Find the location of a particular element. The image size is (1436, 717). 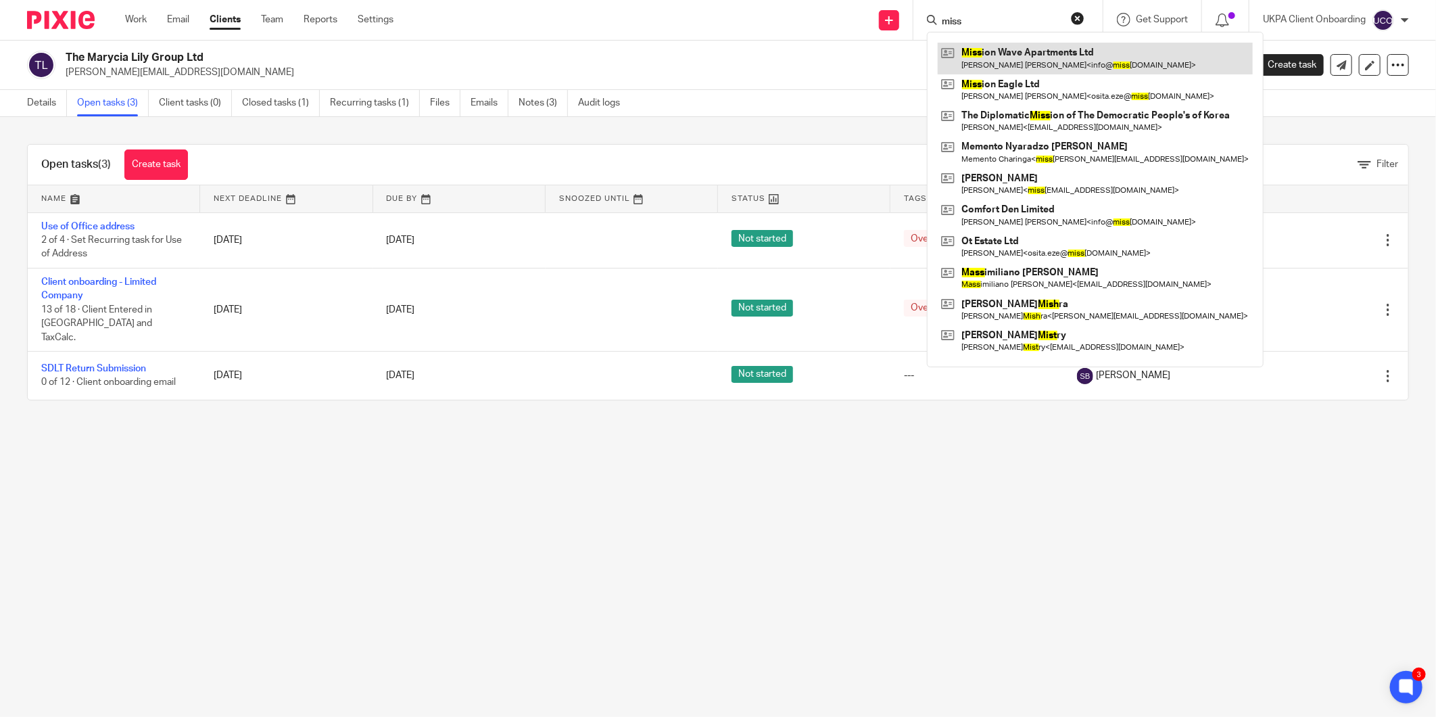

span: Snoozed Until is located at coordinates (594, 198).